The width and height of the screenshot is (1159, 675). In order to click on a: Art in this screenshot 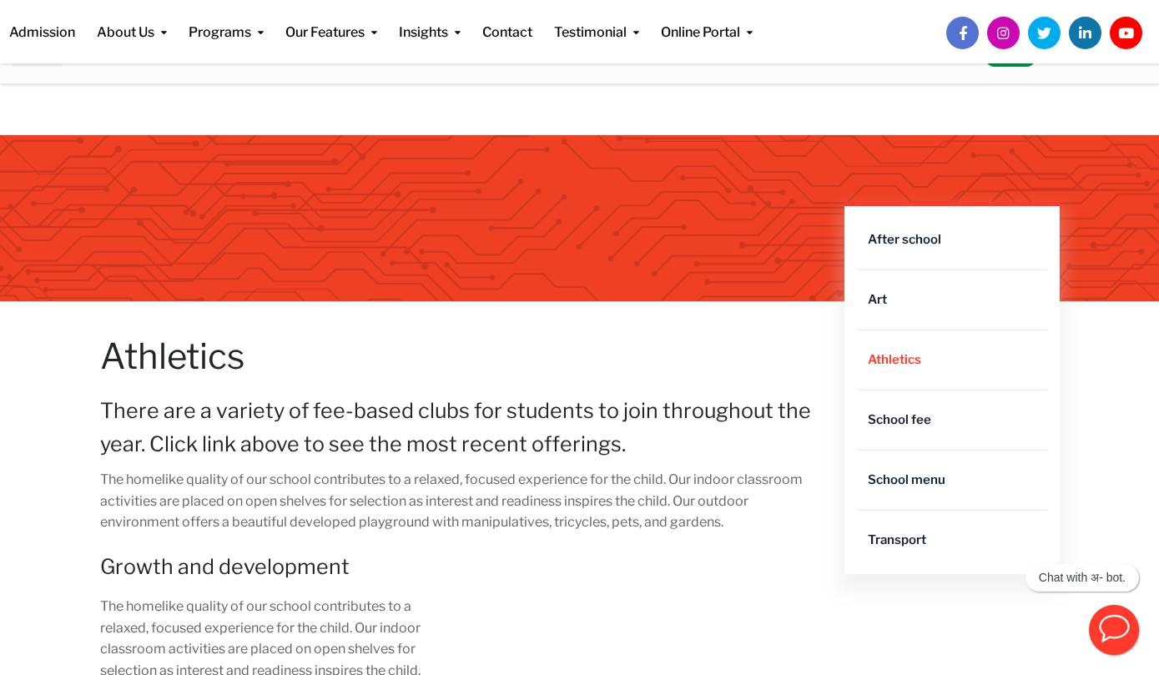, I will do `click(952, 300)`.